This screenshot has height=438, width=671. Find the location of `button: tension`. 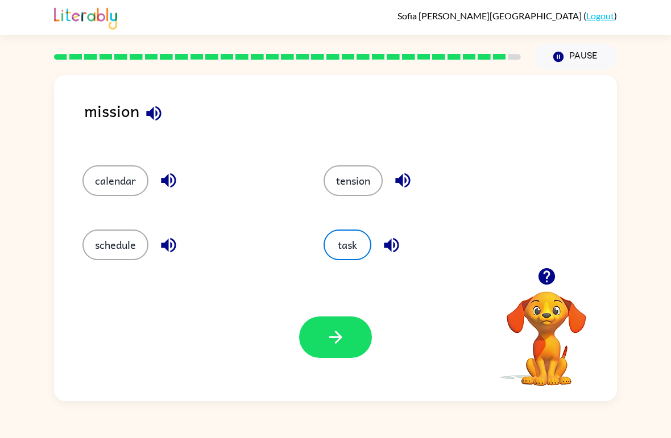

button: tension is located at coordinates (353, 181).